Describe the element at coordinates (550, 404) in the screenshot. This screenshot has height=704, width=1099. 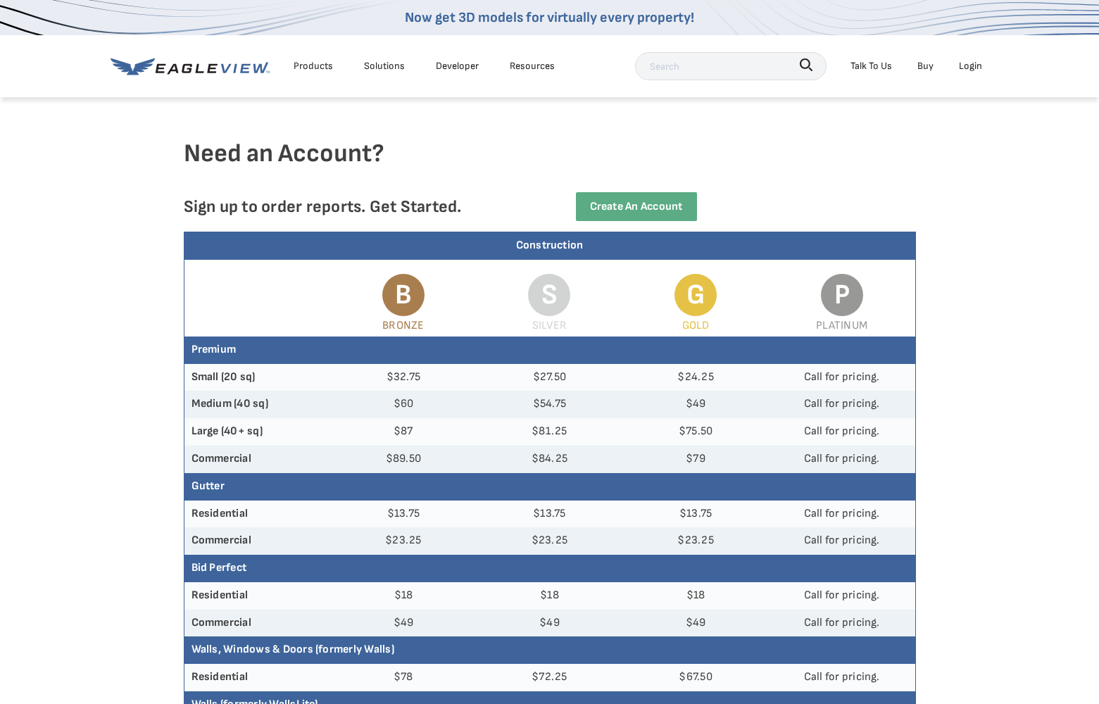
I see `td: $54.75` at that location.